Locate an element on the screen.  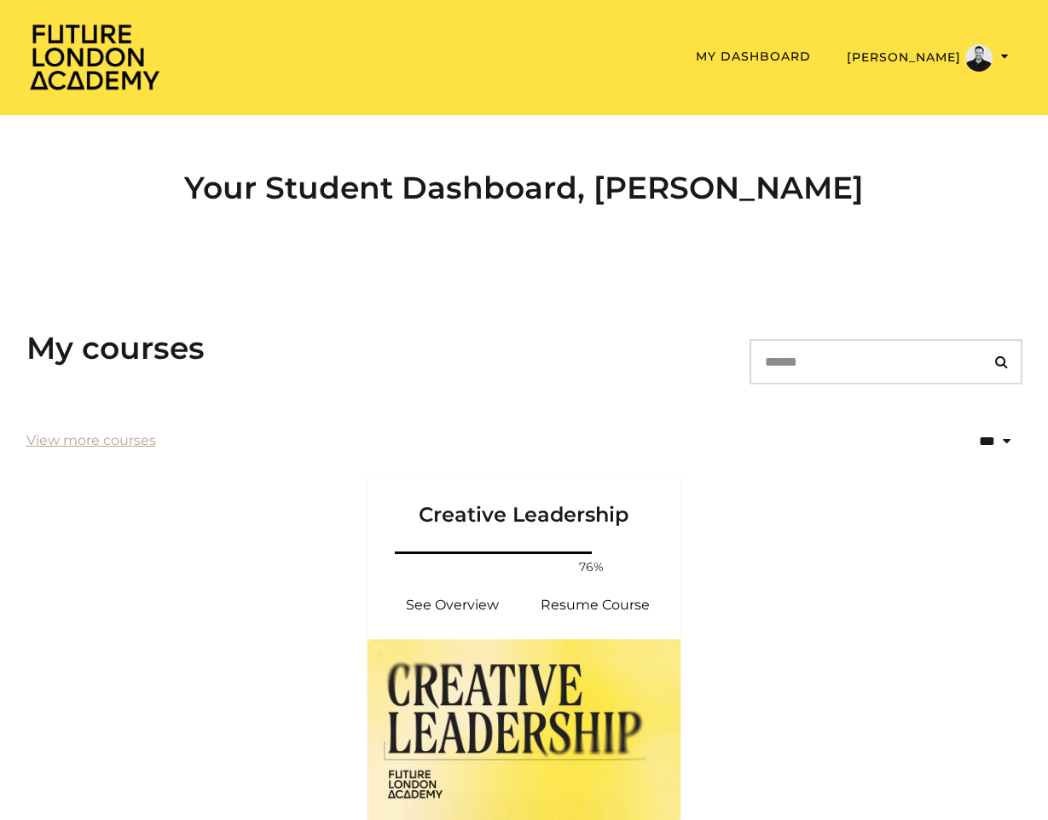
select: status is located at coordinates (973, 441).